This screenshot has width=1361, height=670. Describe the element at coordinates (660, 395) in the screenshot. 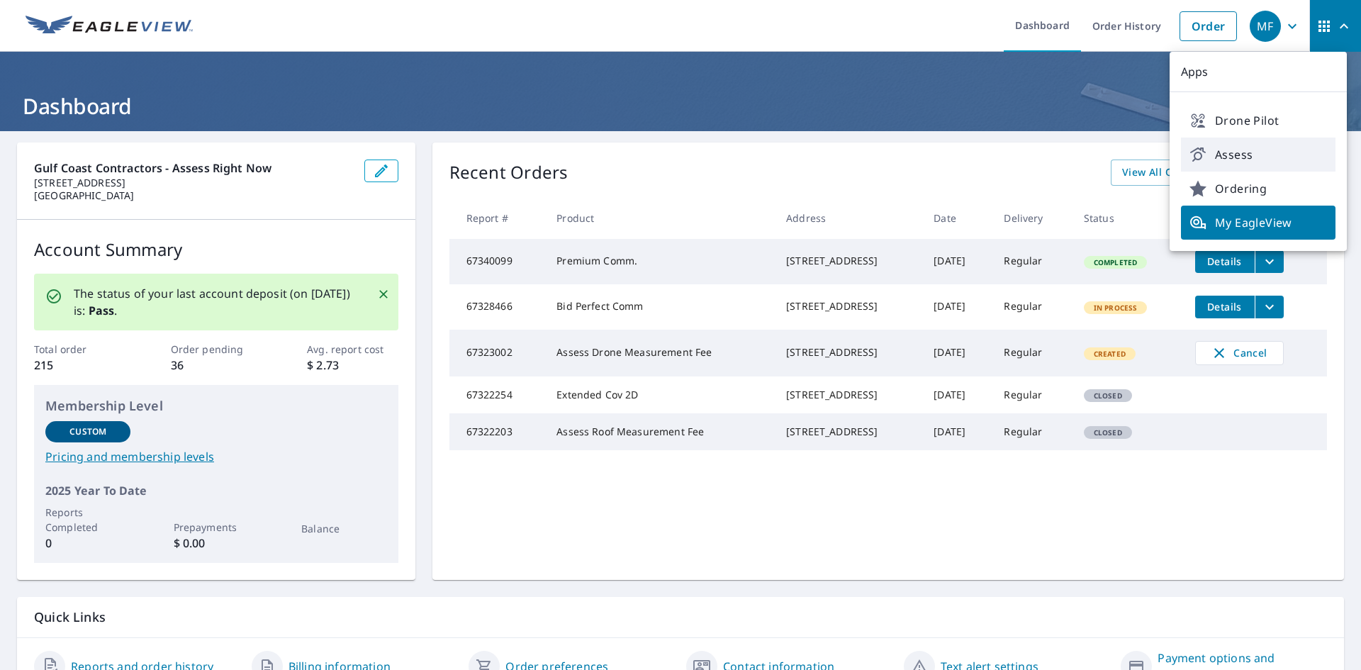

I see `td: Extended Cov 2D` at that location.